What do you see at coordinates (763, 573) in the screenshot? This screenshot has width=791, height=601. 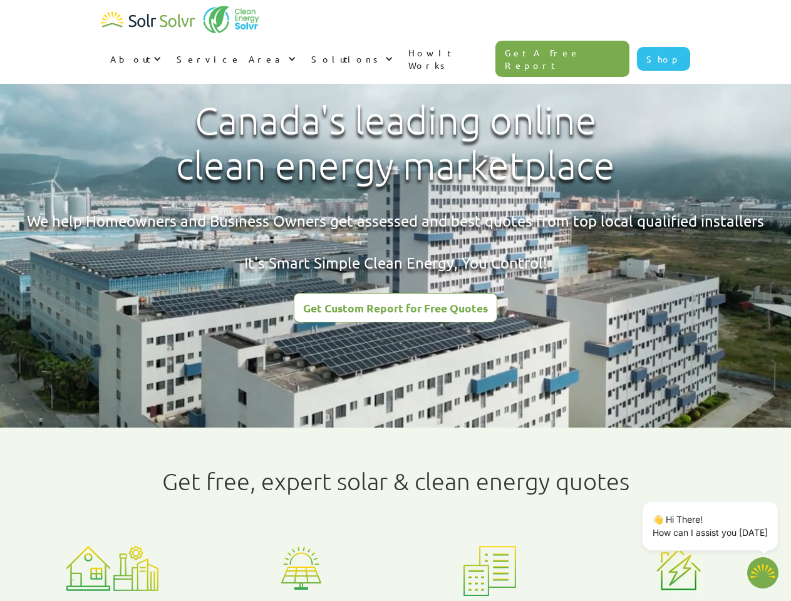 I see `img: 1702586718.png` at bounding box center [763, 573].